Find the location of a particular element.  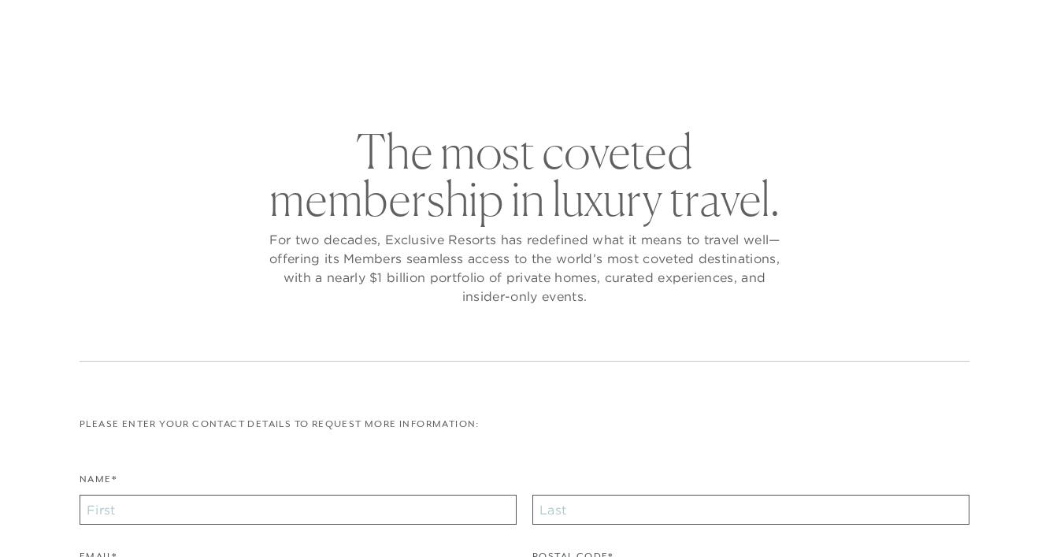

p: Please enter your contact details to request more information: is located at coordinates (524, 424).